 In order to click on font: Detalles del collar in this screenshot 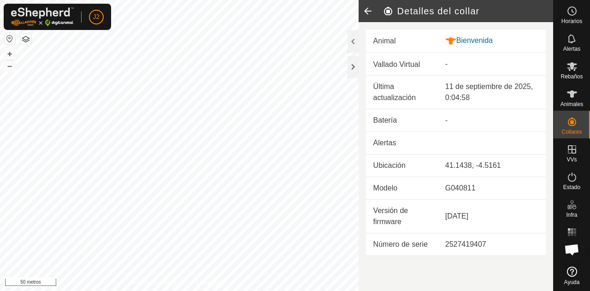, I will do `click(438, 11)`.